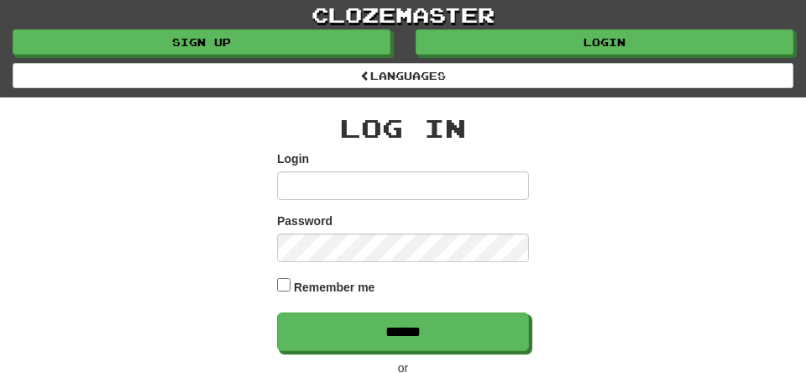 Image resolution: width=806 pixels, height=373 pixels. Describe the element at coordinates (305, 221) in the screenshot. I see `label: Password` at that location.